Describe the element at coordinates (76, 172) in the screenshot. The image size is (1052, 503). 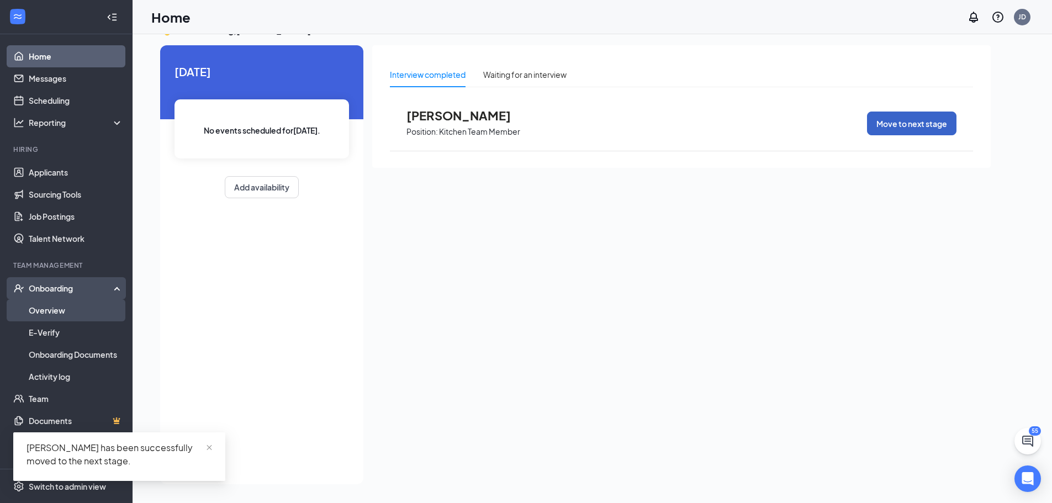
I see `a: Applicants` at that location.